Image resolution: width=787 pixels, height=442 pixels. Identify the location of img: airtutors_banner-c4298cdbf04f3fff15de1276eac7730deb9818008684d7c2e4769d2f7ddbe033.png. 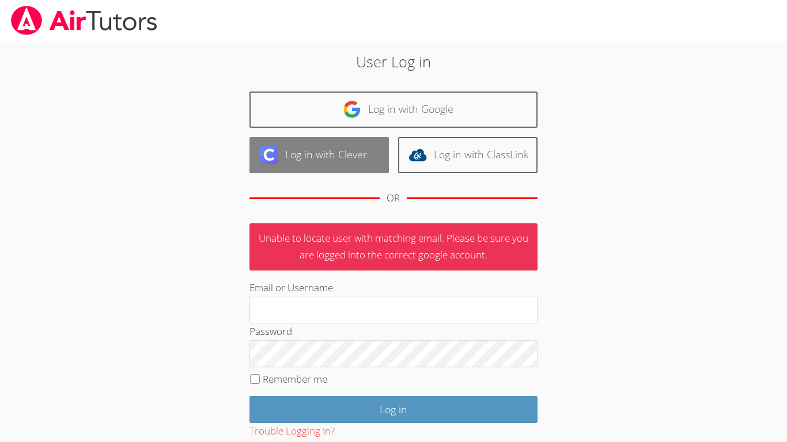
(84, 20).